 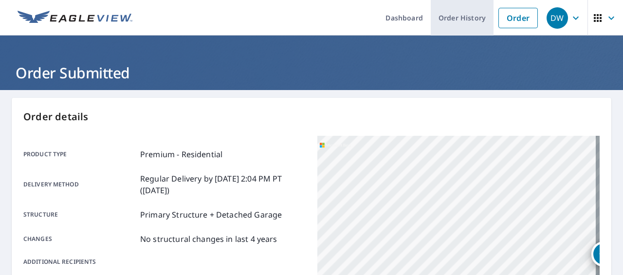 I want to click on p: Primary Structure + Detached Garage, so click(x=211, y=215).